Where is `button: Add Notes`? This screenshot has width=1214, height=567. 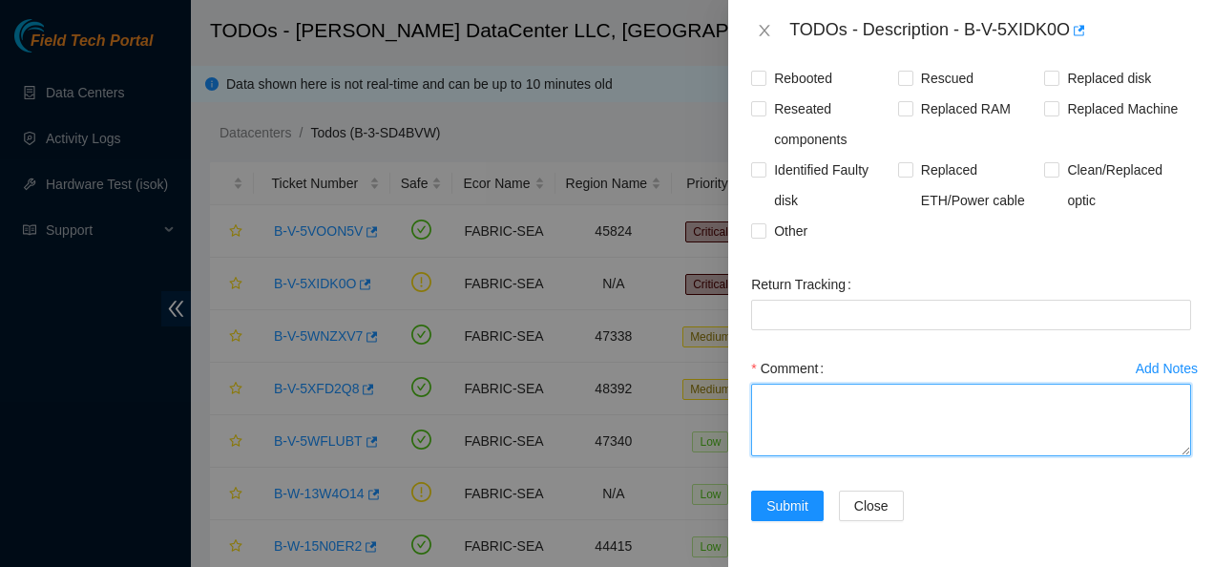 button: Add Notes is located at coordinates (1166, 368).